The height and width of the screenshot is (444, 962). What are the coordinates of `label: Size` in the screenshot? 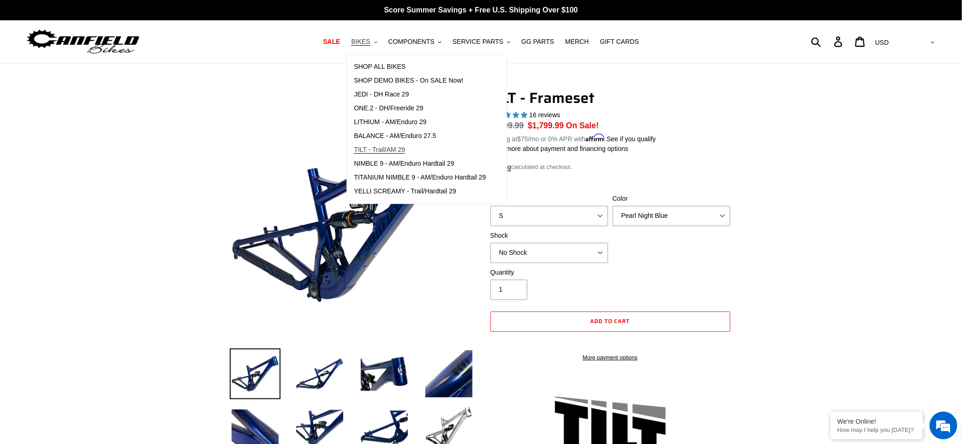 It's located at (549, 198).